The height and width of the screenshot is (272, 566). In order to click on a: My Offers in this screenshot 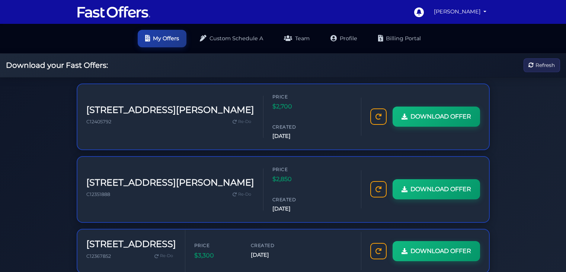, I will do `click(162, 38)`.